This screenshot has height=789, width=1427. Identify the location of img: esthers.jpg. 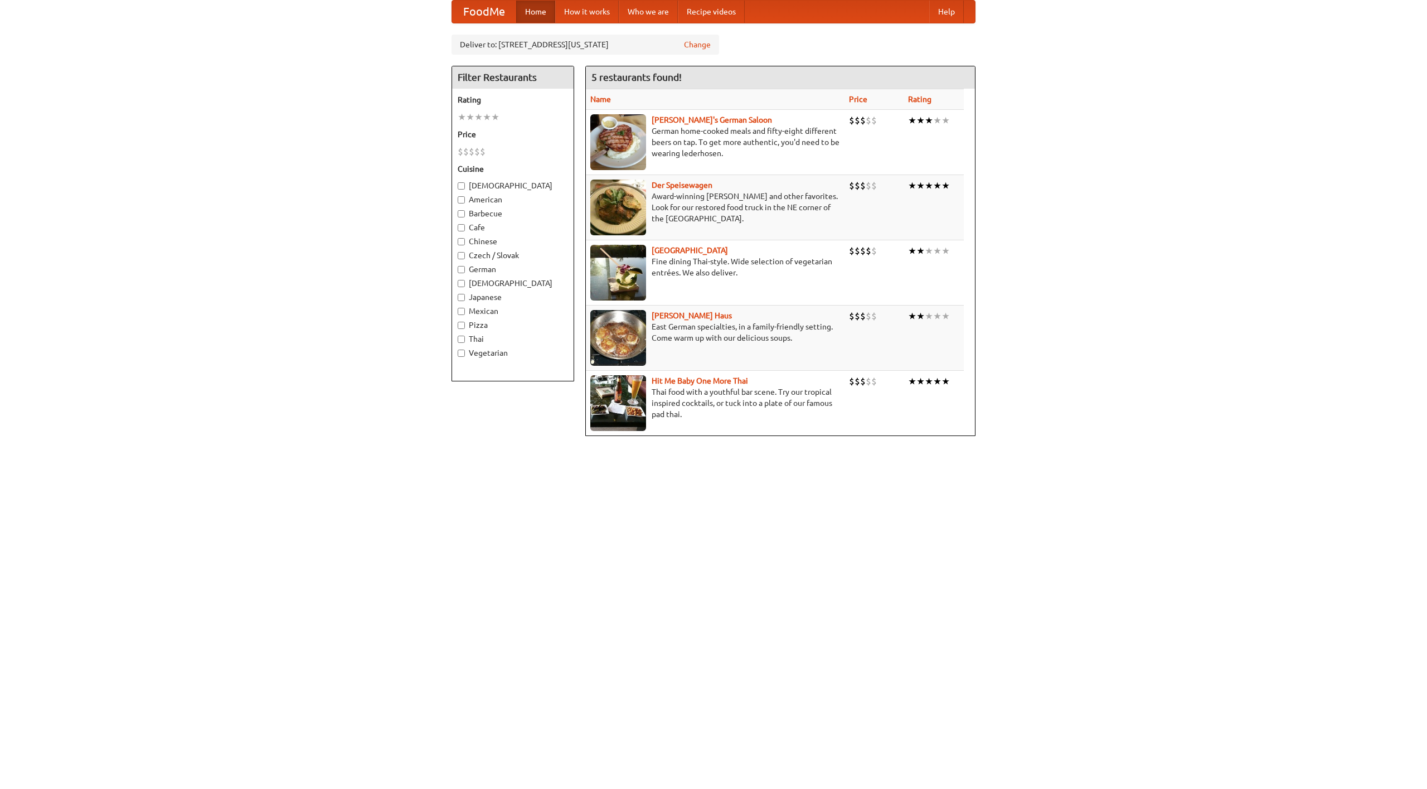
(618, 142).